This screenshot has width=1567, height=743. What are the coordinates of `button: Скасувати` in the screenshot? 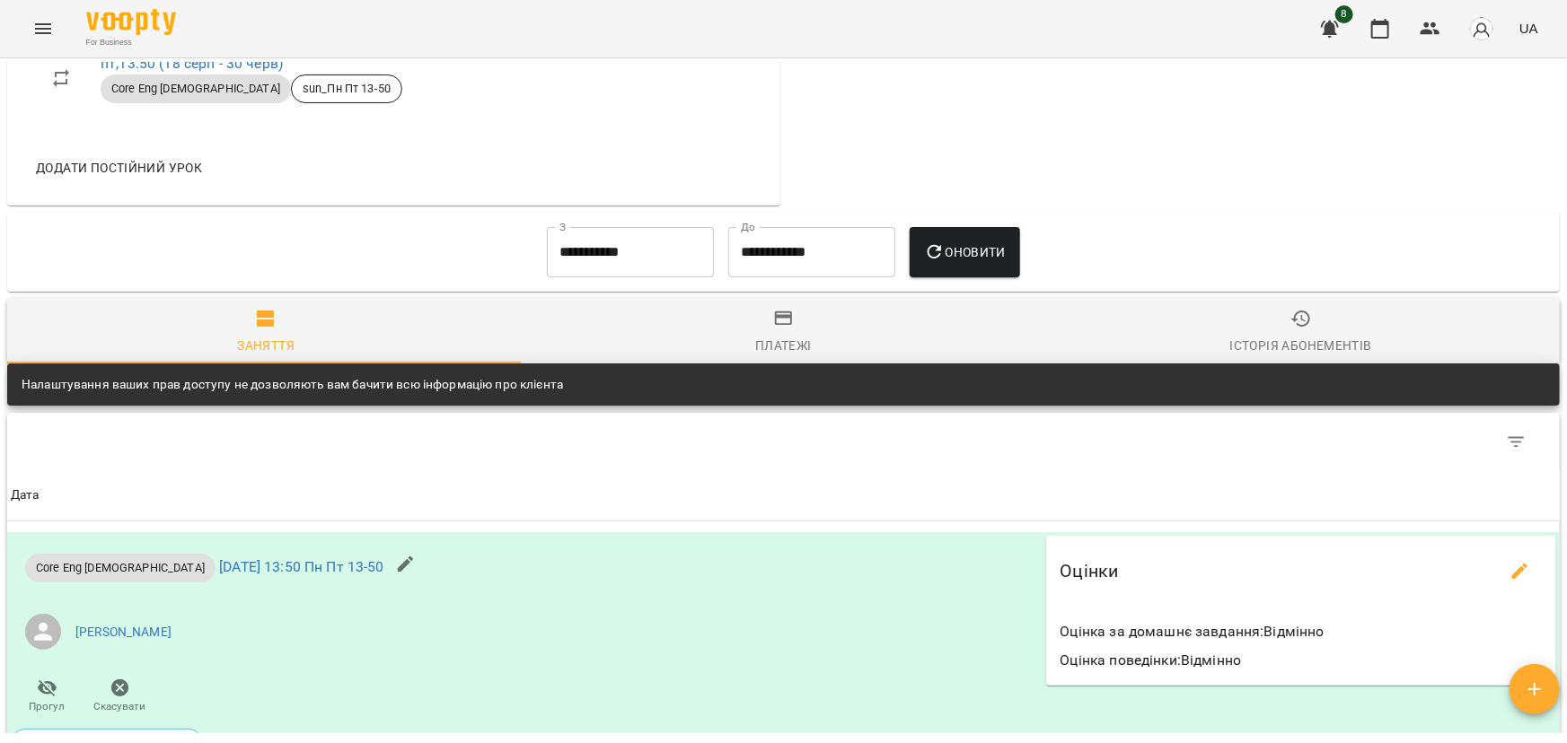 It's located at (119, 697).